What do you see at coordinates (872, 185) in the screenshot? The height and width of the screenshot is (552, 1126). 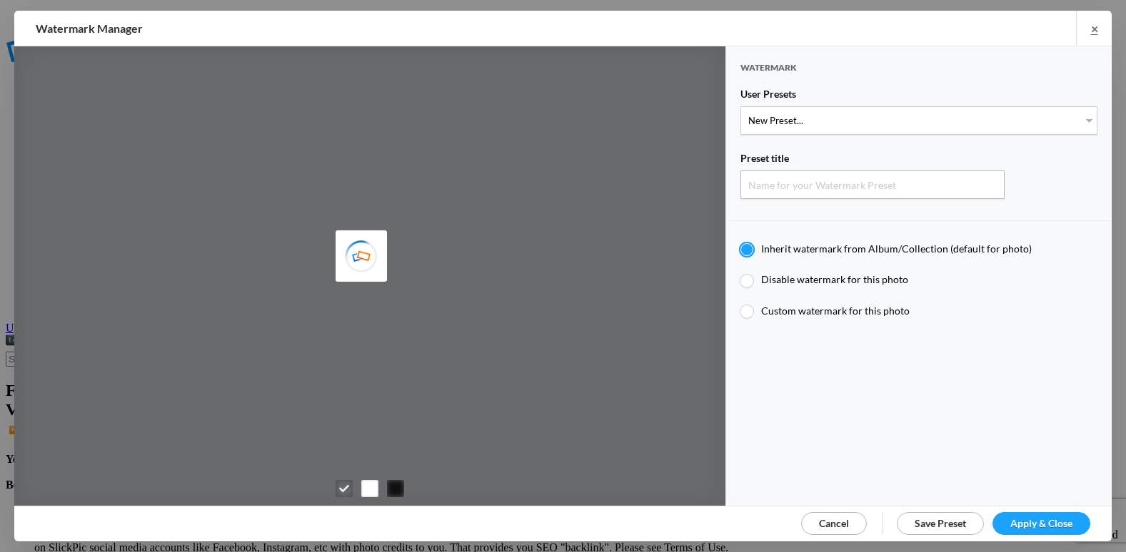 I see `input: Name for your Watermark Preset` at bounding box center [872, 185].